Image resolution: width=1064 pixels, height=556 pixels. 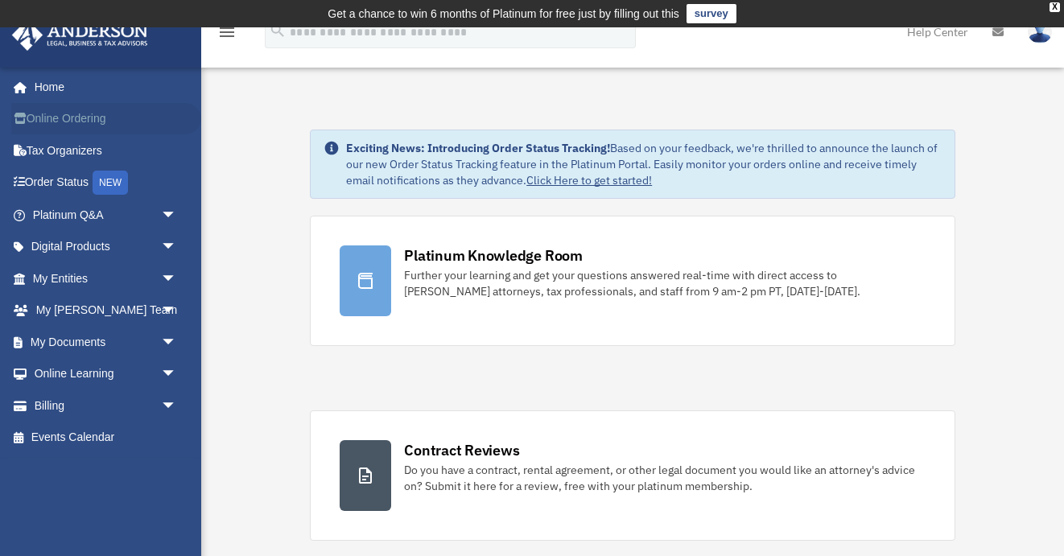 What do you see at coordinates (106, 215) in the screenshot?
I see `a: Platinum Q&Aarrow_drop_down` at bounding box center [106, 215].